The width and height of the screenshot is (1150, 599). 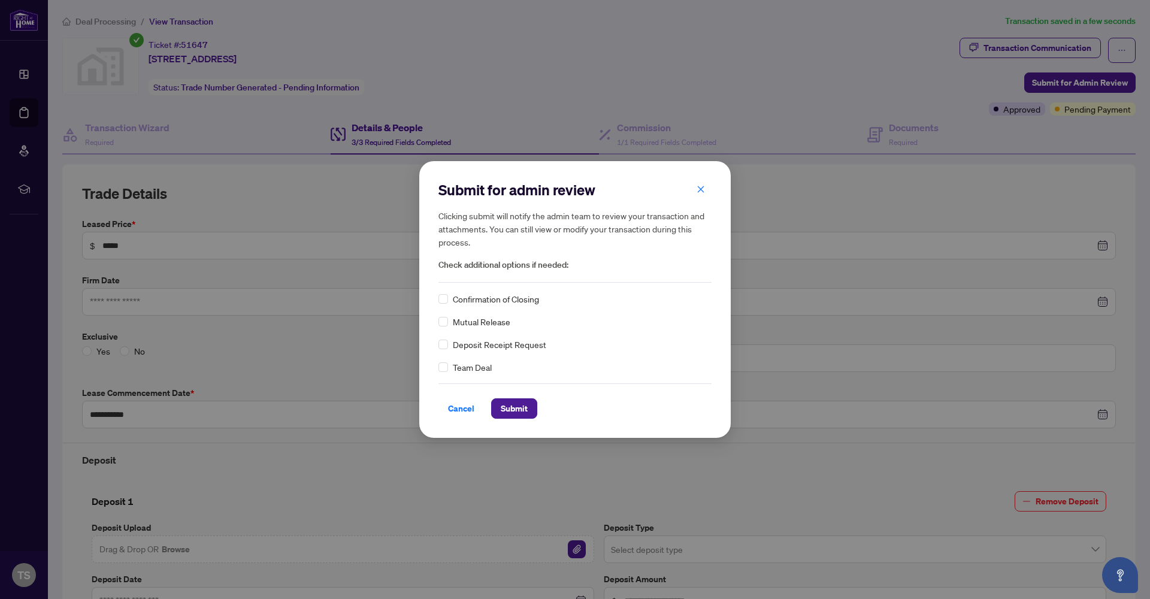 I want to click on span: Check additional options if needed:, so click(x=575, y=265).